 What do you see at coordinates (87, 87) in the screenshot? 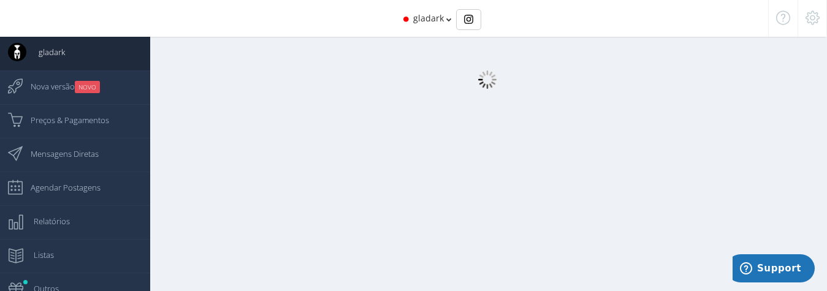
I see `small: NOVO` at bounding box center [87, 87].